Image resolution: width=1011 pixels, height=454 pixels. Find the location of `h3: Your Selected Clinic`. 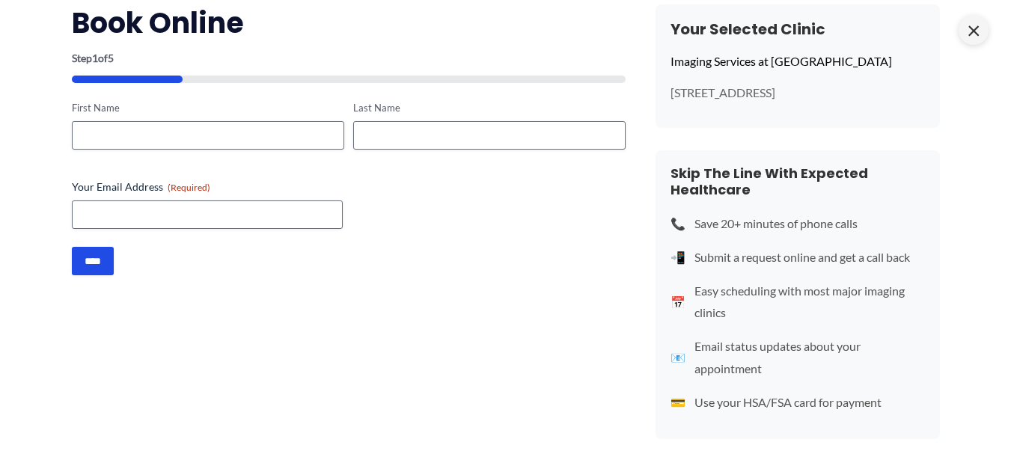

h3: Your Selected Clinic is located at coordinates (797, 29).